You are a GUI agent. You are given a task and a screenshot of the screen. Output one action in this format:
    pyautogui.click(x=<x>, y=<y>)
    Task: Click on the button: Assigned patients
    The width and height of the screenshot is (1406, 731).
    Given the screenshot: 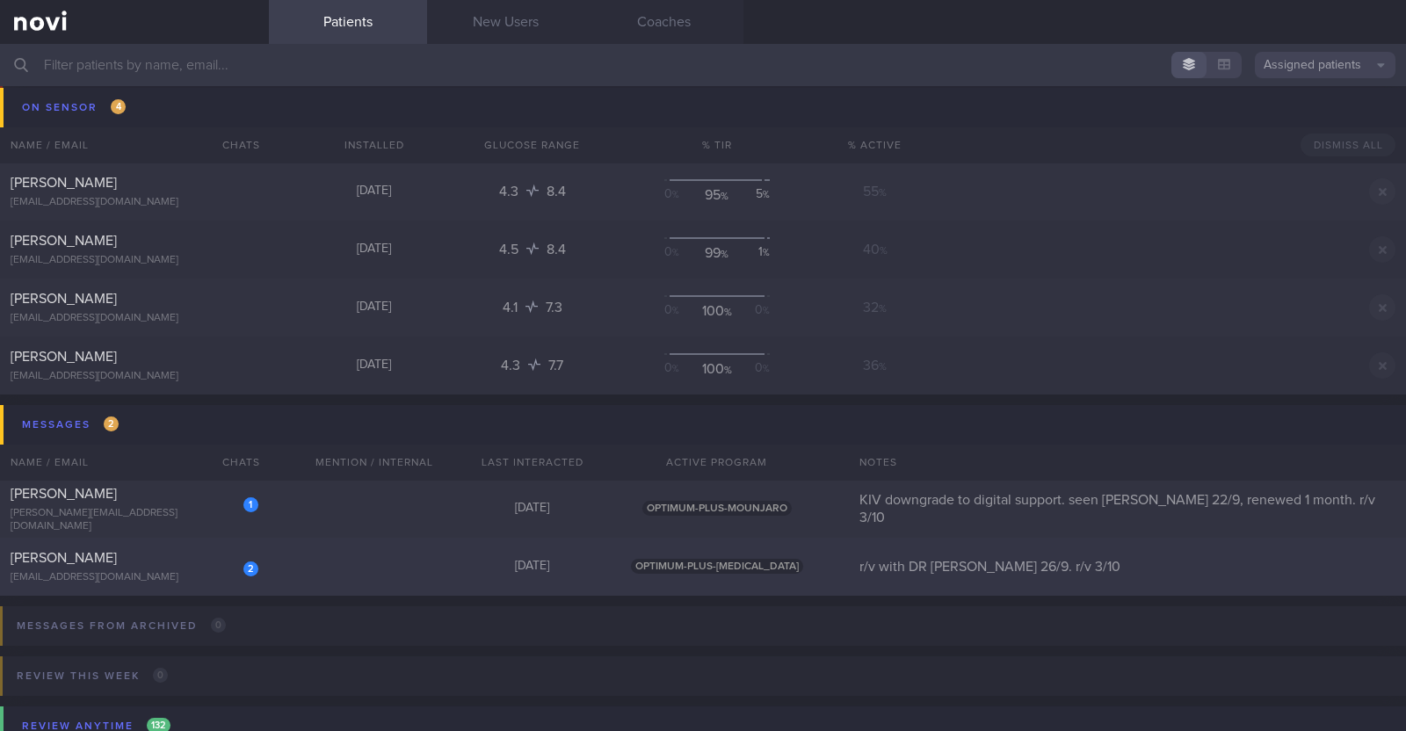 What is the action you would take?
    pyautogui.click(x=1325, y=65)
    